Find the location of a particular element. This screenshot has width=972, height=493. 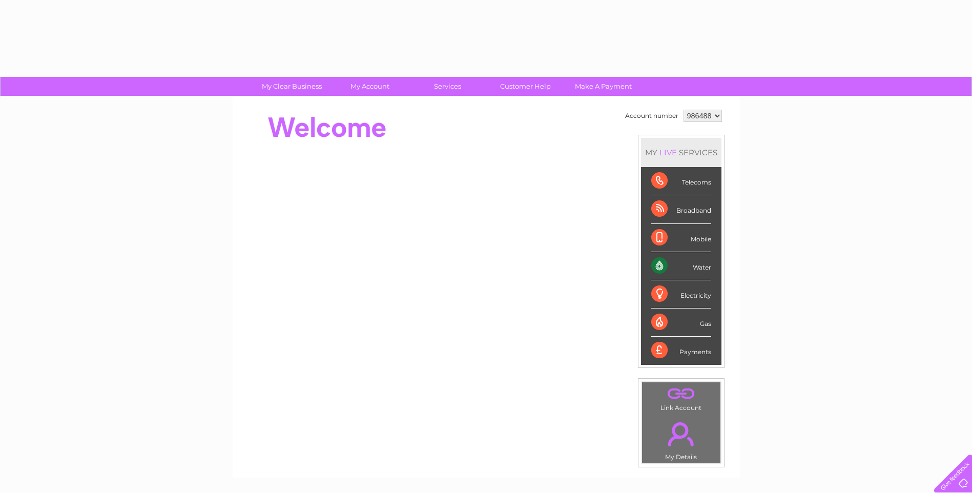

div: Water is located at coordinates (681, 266).